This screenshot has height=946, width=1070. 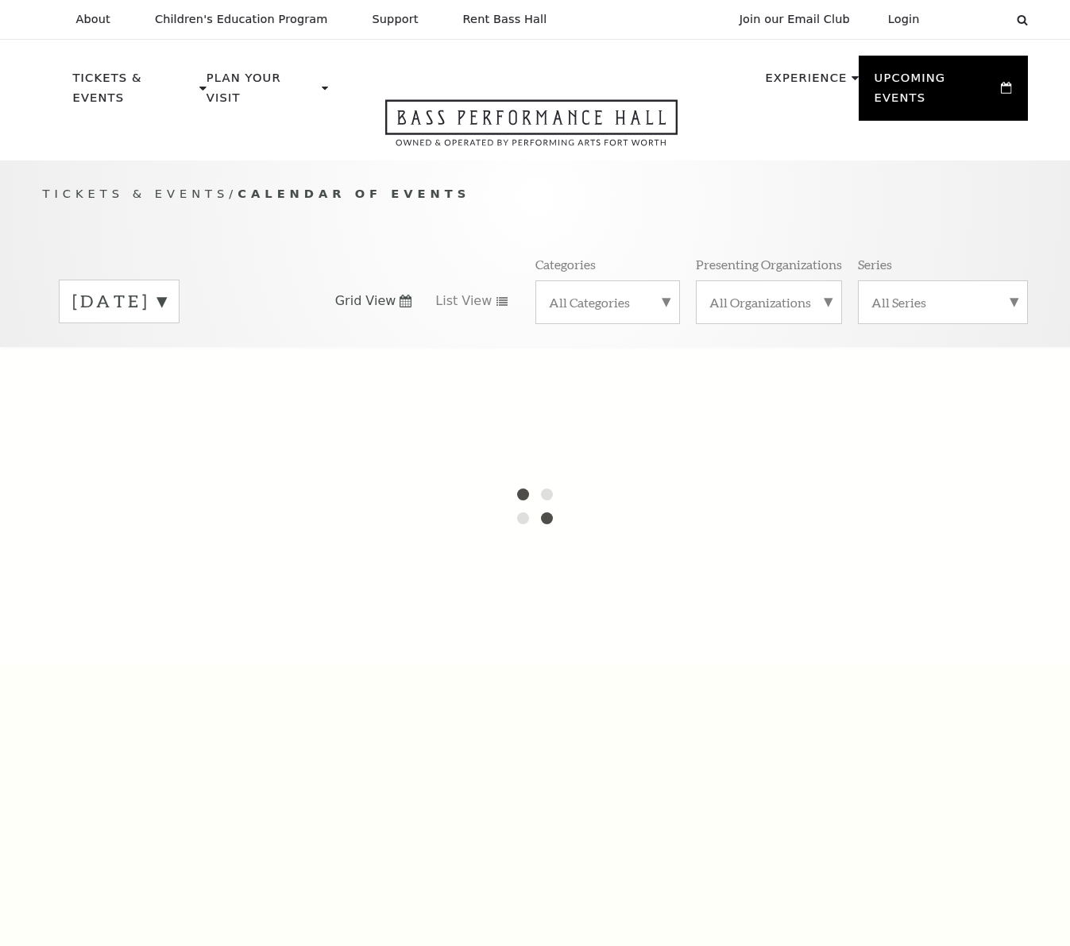 What do you see at coordinates (566, 264) in the screenshot?
I see `p: Categories` at bounding box center [566, 264].